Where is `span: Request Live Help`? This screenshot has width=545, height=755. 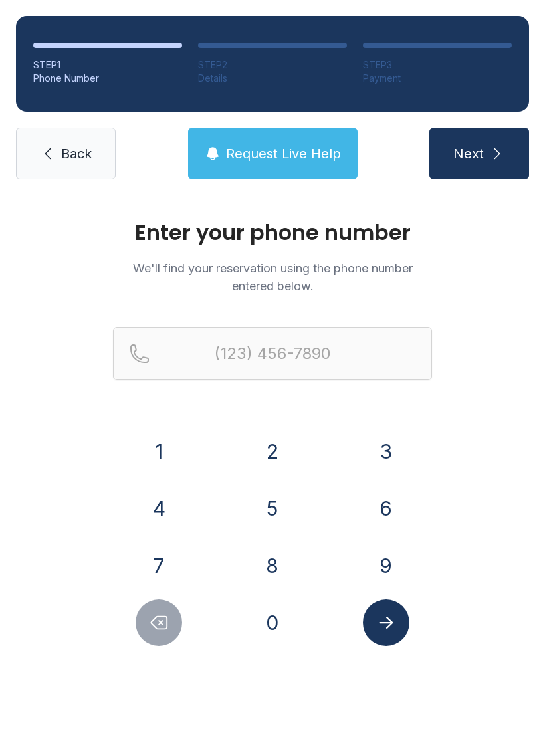 span: Request Live Help is located at coordinates (283, 153).